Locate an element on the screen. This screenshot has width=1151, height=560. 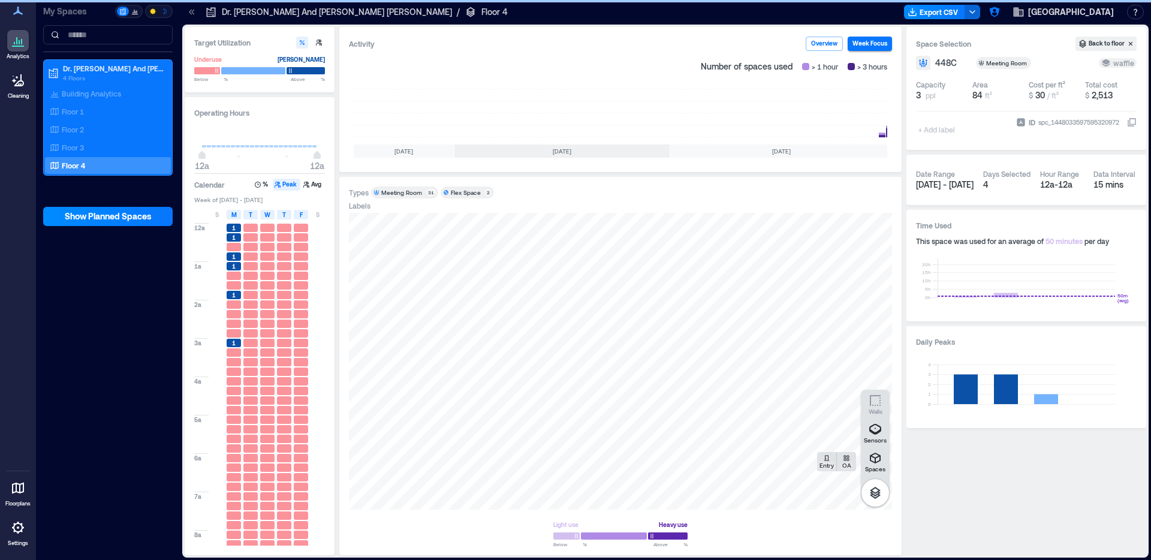
div: Hour Range is located at coordinates (1060, 174).